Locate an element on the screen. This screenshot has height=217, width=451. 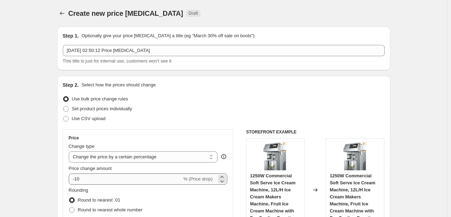
span: Use bulk price change rules is located at coordinates (100, 99).